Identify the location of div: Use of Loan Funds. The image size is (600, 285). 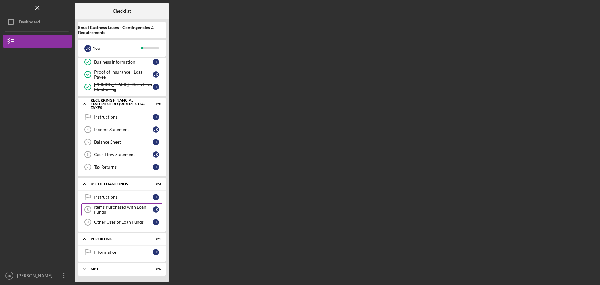
(118, 184).